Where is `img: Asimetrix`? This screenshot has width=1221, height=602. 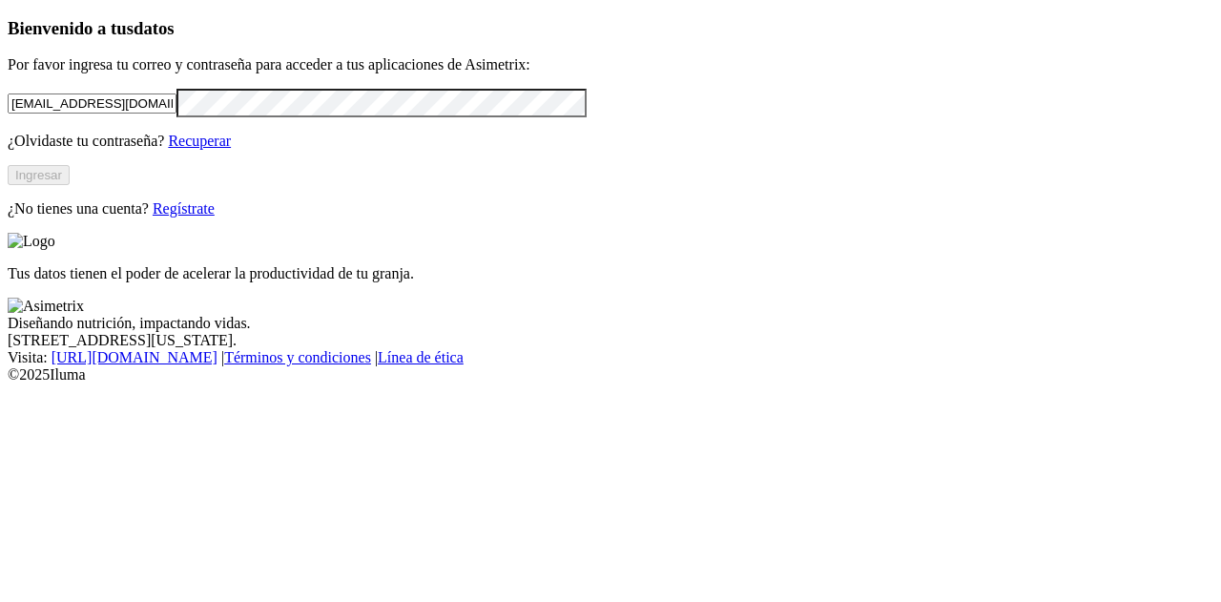 img: Asimetrix is located at coordinates (46, 306).